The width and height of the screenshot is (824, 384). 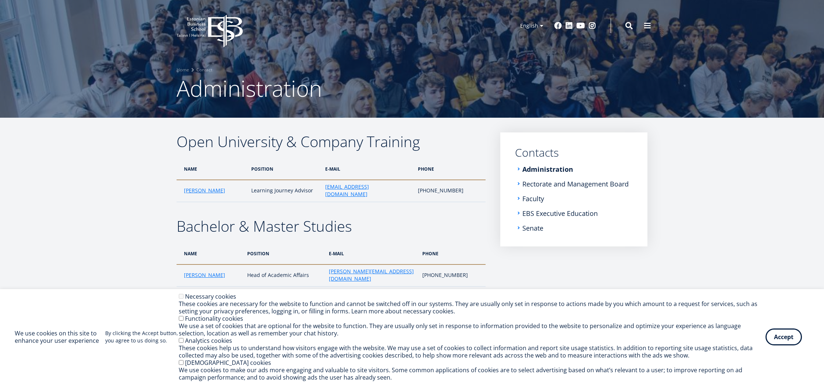 I want to click on div: These cookies help us to understand how visitors engage with the website. We may use a set of coo..., so click(x=472, y=352).